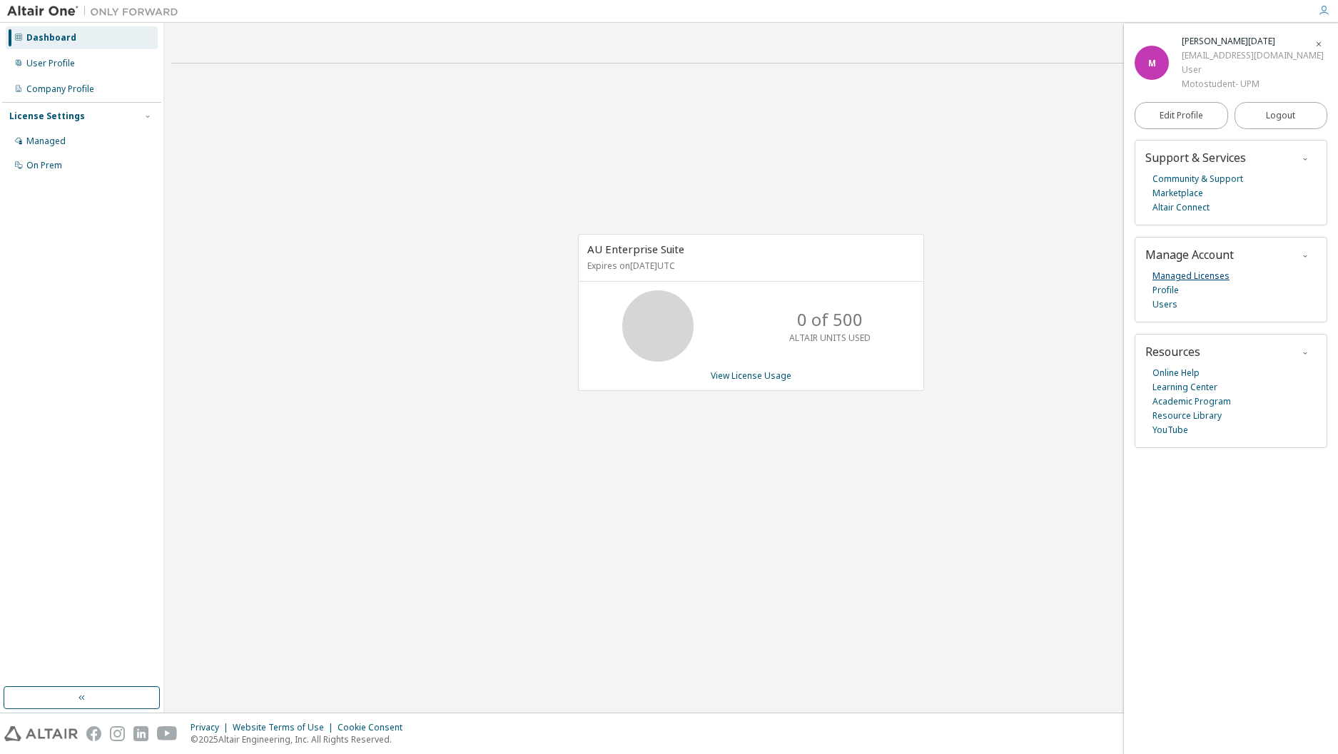 The width and height of the screenshot is (1338, 754). What do you see at coordinates (1181, 208) in the screenshot?
I see `a: Altair Connect` at bounding box center [1181, 208].